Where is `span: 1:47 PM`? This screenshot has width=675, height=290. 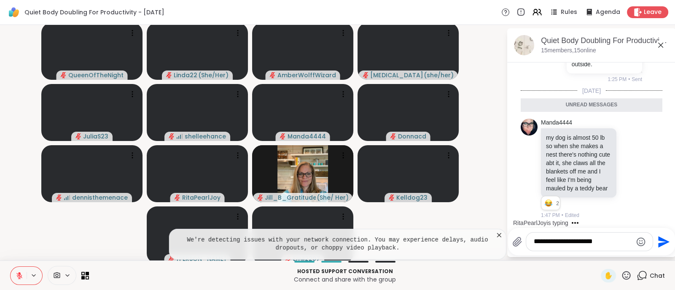
span: 1:47 PM is located at coordinates (550, 215).